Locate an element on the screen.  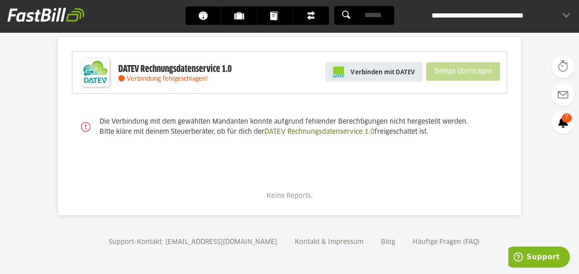
a: Blog is located at coordinates (388, 242).